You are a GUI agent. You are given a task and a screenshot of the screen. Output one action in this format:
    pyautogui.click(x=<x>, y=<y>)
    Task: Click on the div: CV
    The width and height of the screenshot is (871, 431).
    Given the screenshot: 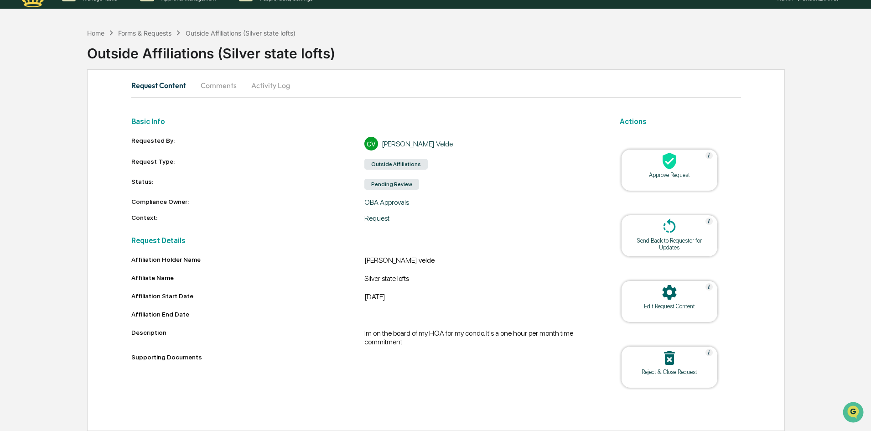 What is the action you would take?
    pyautogui.click(x=371, y=144)
    